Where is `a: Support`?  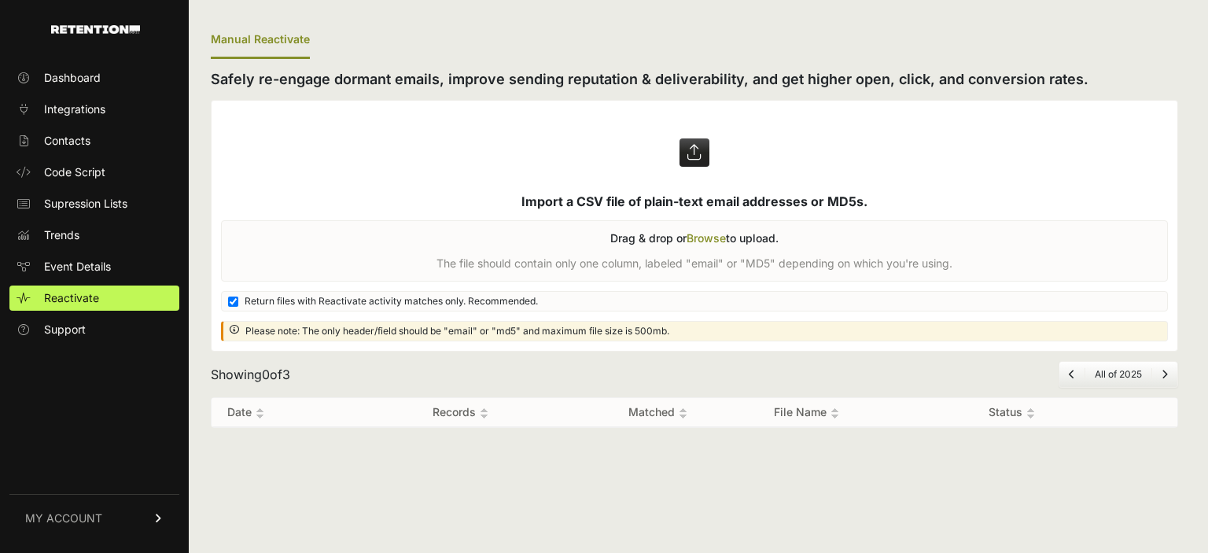
a: Support is located at coordinates (94, 330).